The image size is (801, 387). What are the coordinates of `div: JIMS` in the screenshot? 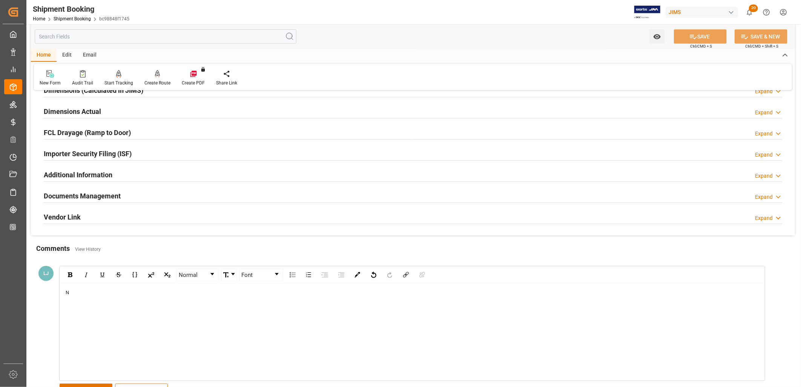 It's located at (702, 12).